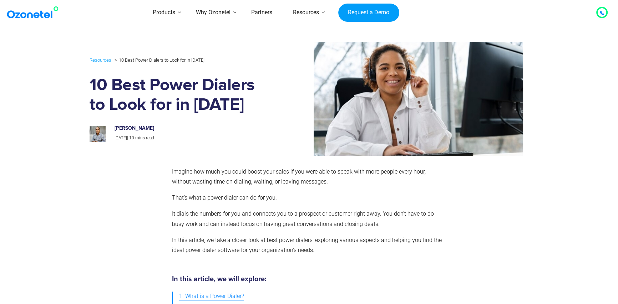 This screenshot has width=618, height=304. I want to click on a: Request a Demo, so click(369, 13).